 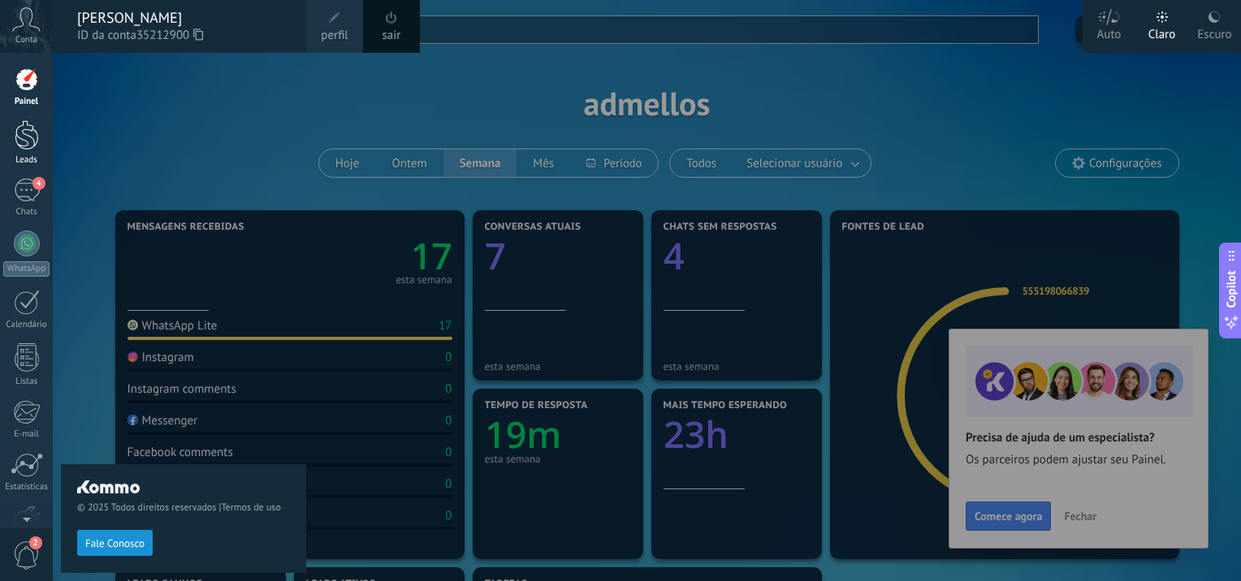 I want to click on button: Fale Conosco, so click(x=114, y=543).